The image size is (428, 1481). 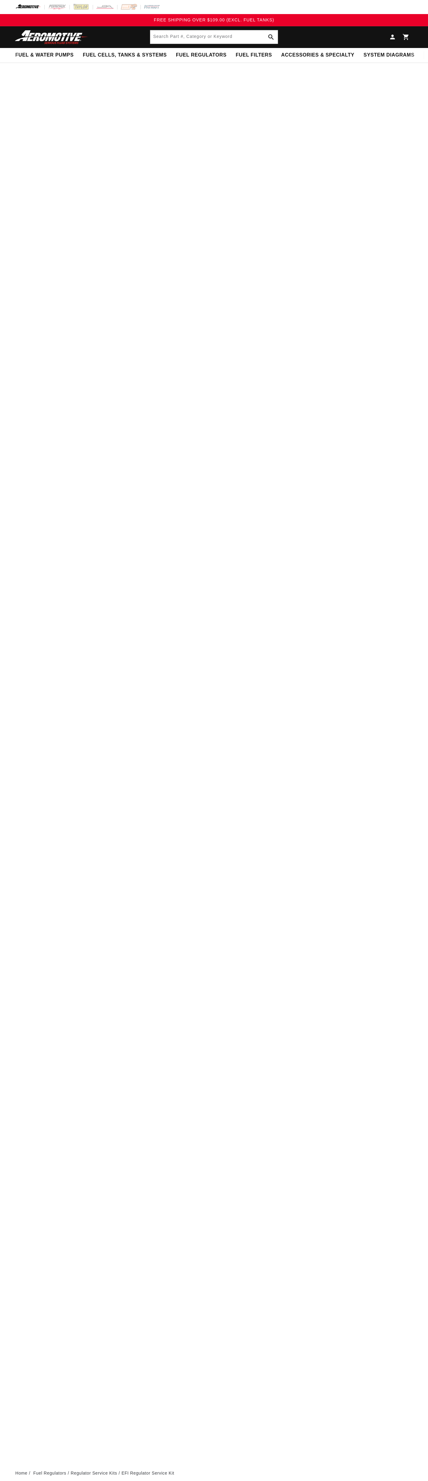 What do you see at coordinates (96, 1473) in the screenshot?
I see `li: Regulator Service Kits` at bounding box center [96, 1473].